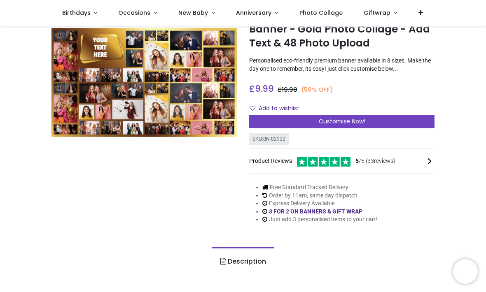 This screenshot has height=292, width=486. I want to click on button: Add to wishlistAdd to wishlist, so click(278, 109).